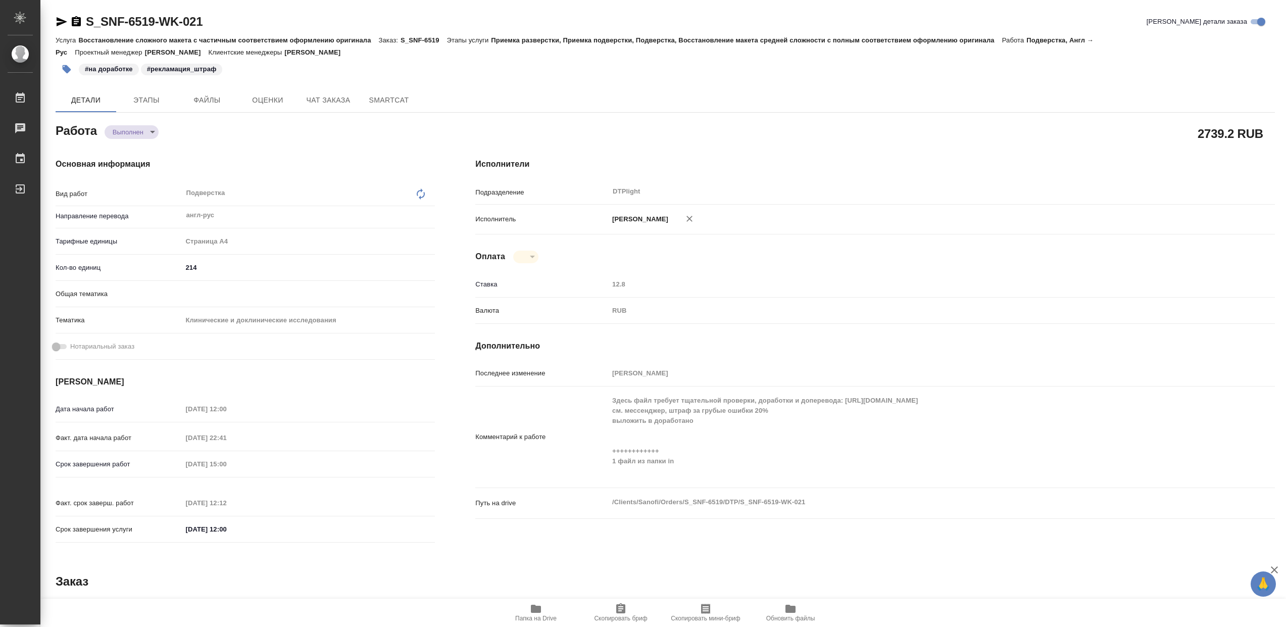  Describe the element at coordinates (228, 40) in the screenshot. I see `p: Восстановление сложного макета с частичным соответствием оформлению оригинала` at that location.